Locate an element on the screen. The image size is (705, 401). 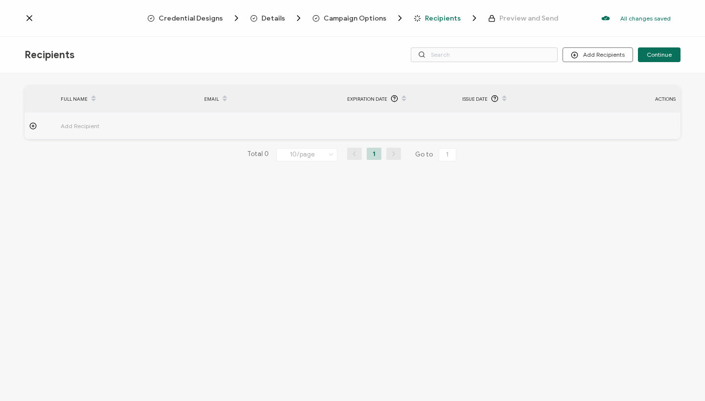
div: Chat Widget is located at coordinates (680, 378).